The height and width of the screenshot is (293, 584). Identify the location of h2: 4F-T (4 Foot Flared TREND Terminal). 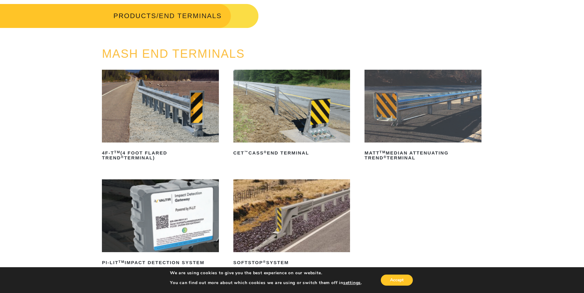
(160, 156).